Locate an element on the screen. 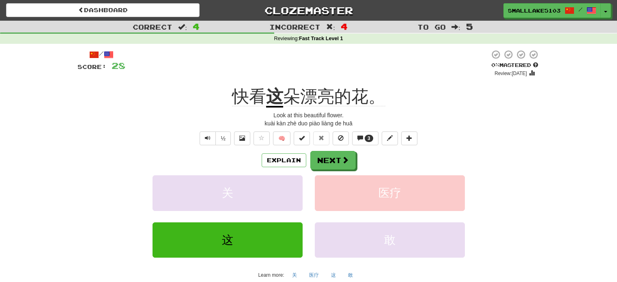  button: 3 is located at coordinates (365, 138).